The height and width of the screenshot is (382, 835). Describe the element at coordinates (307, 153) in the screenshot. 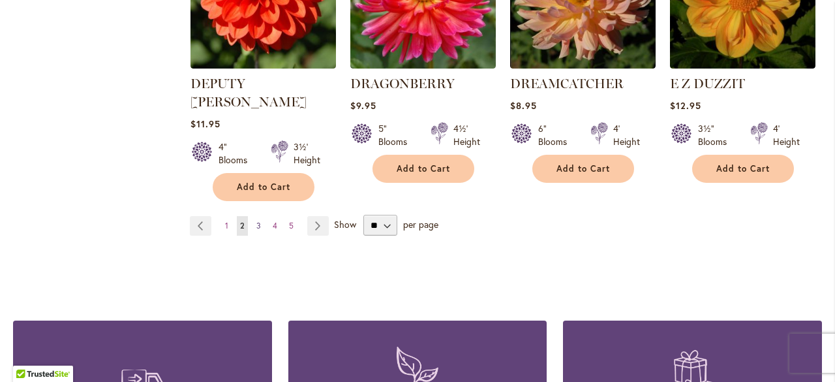

I see `div: 3½' Height` at that location.